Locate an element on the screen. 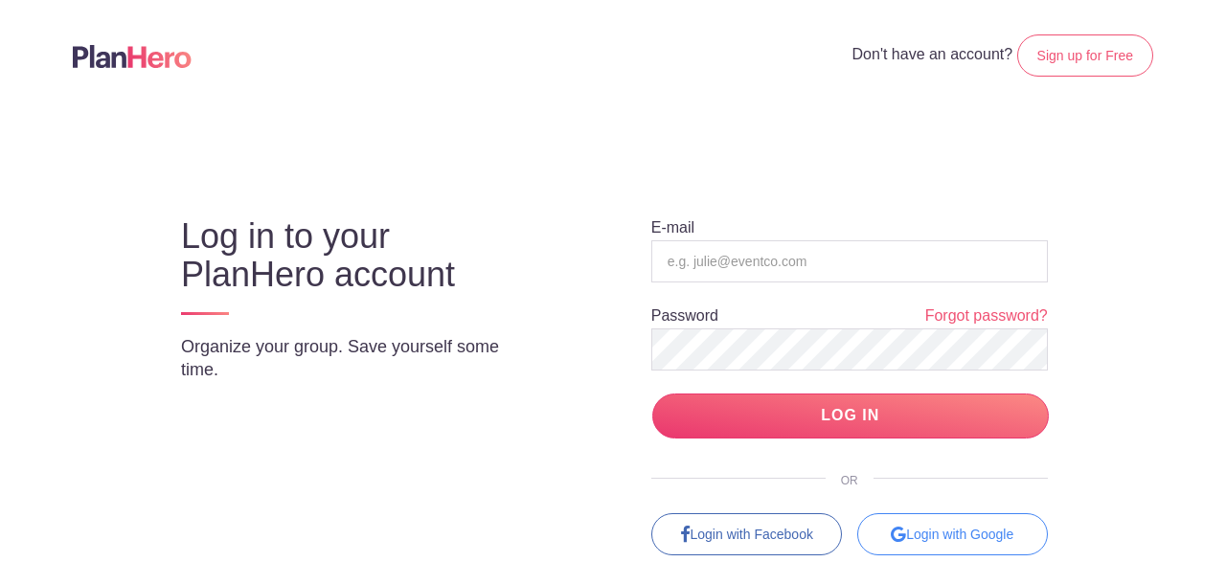 Image resolution: width=1226 pixels, height=562 pixels. a: Forgot password? is located at coordinates (987, 316).